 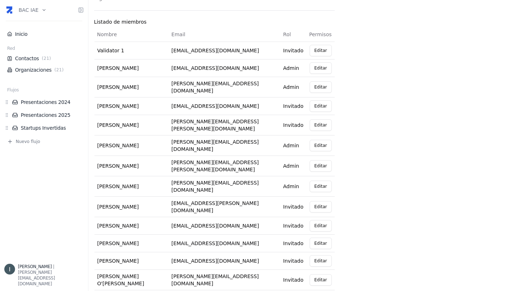 What do you see at coordinates (131, 50) in the screenshot?
I see `td: Validator 1` at bounding box center [131, 50].